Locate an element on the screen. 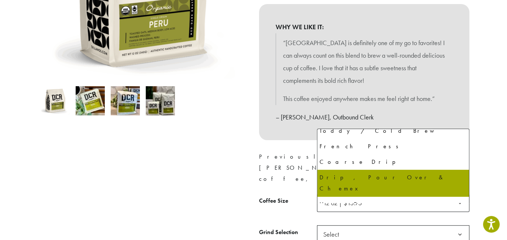 The image size is (507, 240). div: French Press is located at coordinates (393, 146).